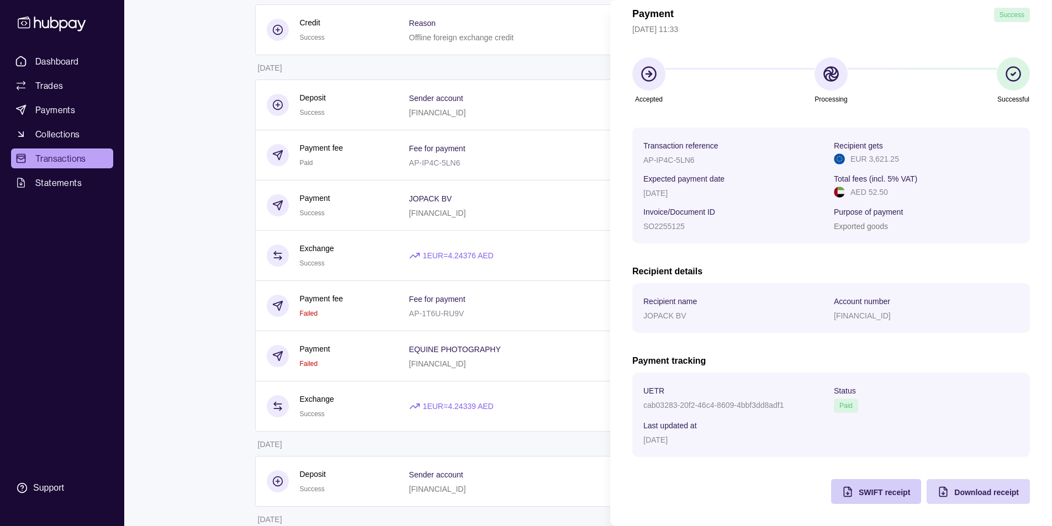  Describe the element at coordinates (654, 391) in the screenshot. I see `p: UETR` at that location.